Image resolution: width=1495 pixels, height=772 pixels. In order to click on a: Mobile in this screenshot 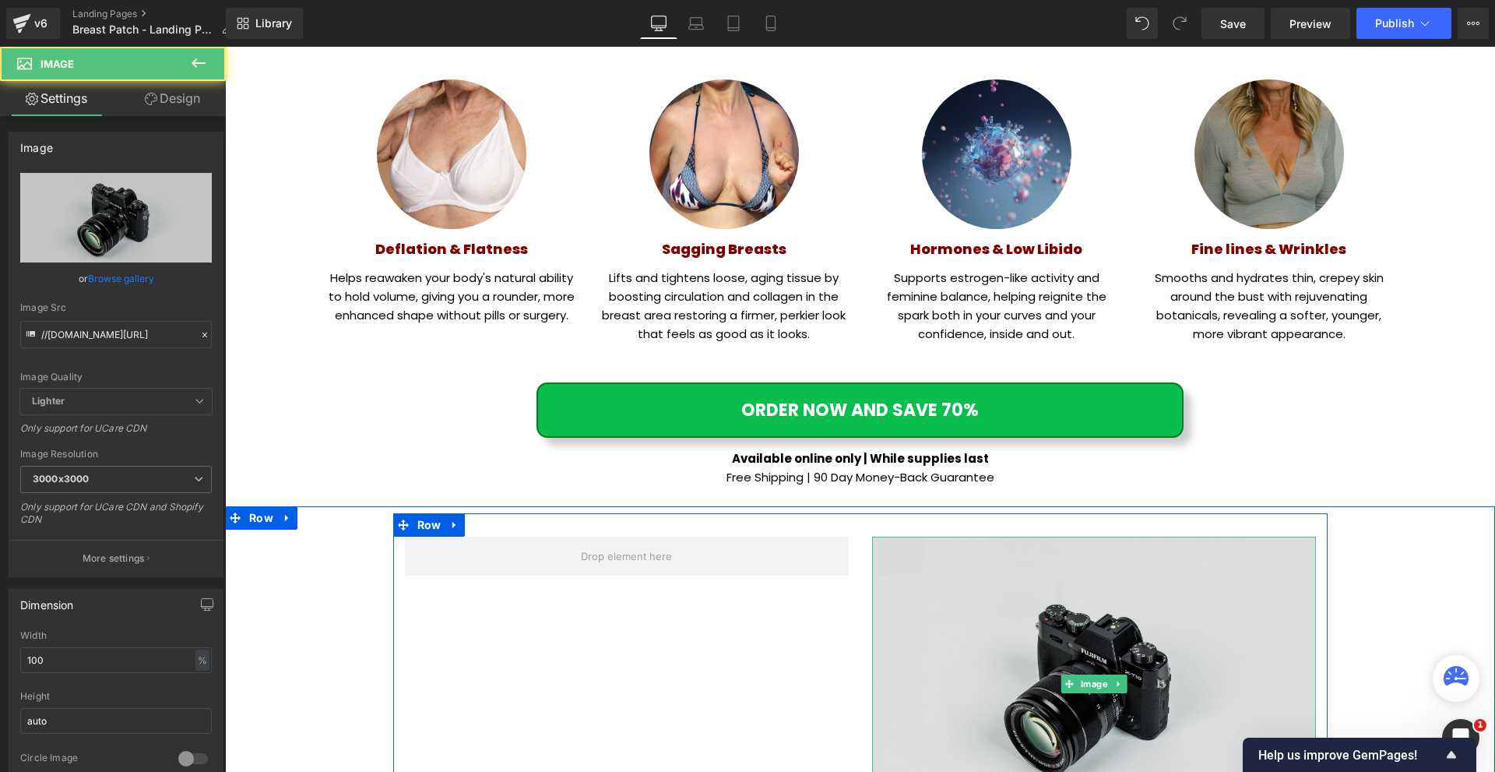, I will do `click(771, 23)`.